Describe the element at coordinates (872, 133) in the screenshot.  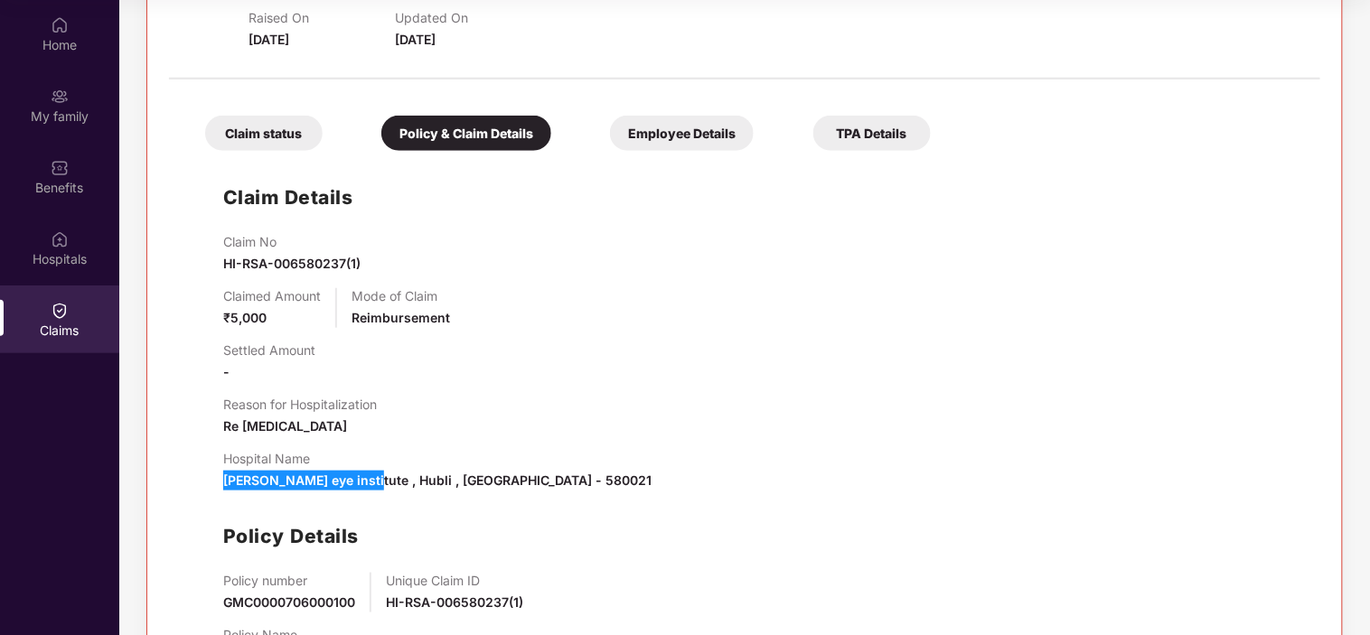
I see `div: TPA Details` at that location.